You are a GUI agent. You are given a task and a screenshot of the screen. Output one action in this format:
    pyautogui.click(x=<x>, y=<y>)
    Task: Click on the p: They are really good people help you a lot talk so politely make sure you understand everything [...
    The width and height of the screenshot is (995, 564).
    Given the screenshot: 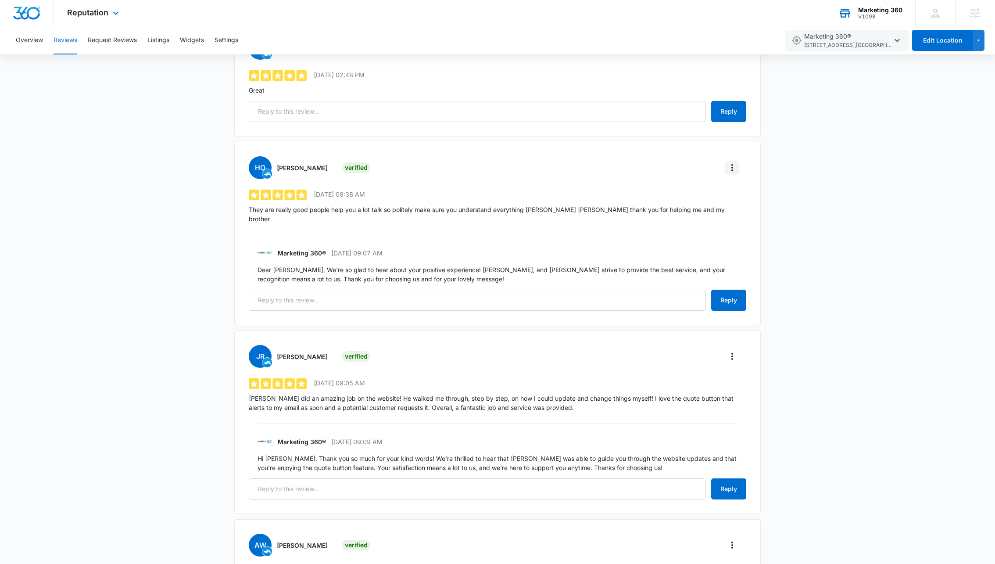 What is the action you would take?
    pyautogui.click(x=497, y=214)
    